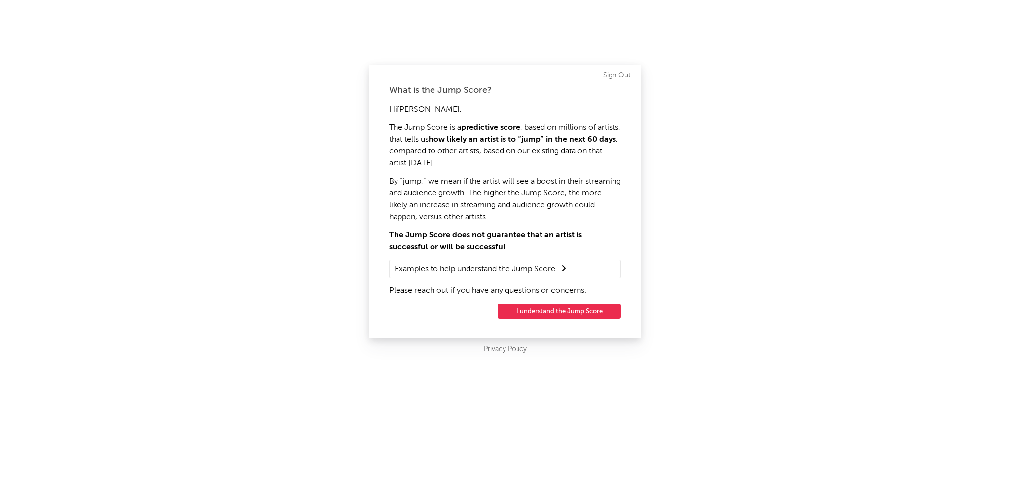 This screenshot has height=485, width=1010. Describe the element at coordinates (505, 349) in the screenshot. I see `a: Privacy Policy` at that location.